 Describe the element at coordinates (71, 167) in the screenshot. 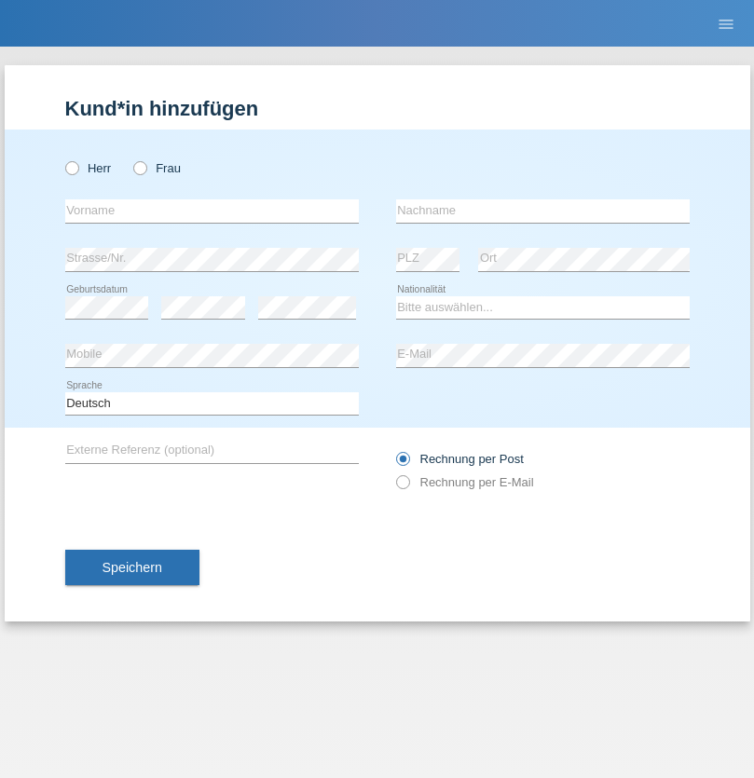

I see `input: Herr` at that location.